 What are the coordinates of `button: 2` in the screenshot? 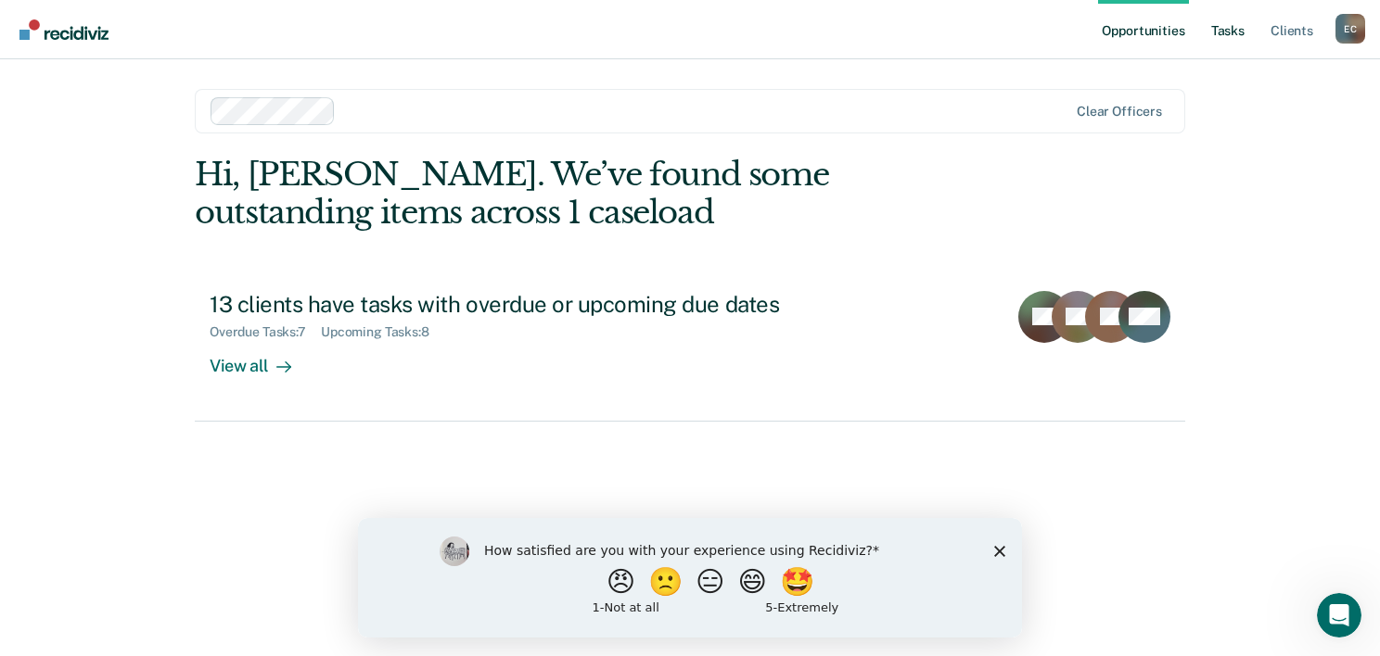 It's located at (309, 64).